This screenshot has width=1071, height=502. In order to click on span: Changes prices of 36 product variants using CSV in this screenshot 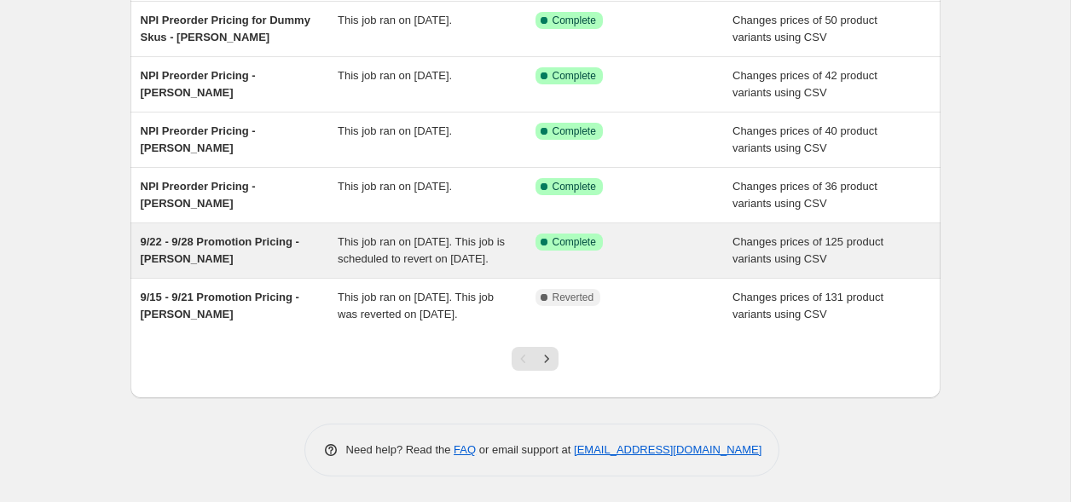, I will do `click(805, 194)`.